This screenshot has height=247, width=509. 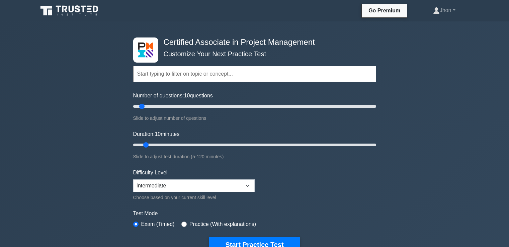 What do you see at coordinates (194, 197) in the screenshot?
I see `div: Choose based on your current skill level` at bounding box center [194, 197].